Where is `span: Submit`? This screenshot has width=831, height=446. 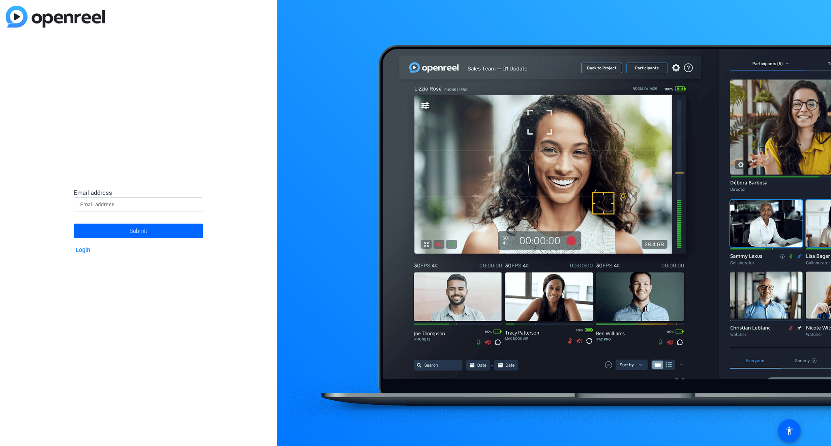 span: Submit is located at coordinates (138, 231).